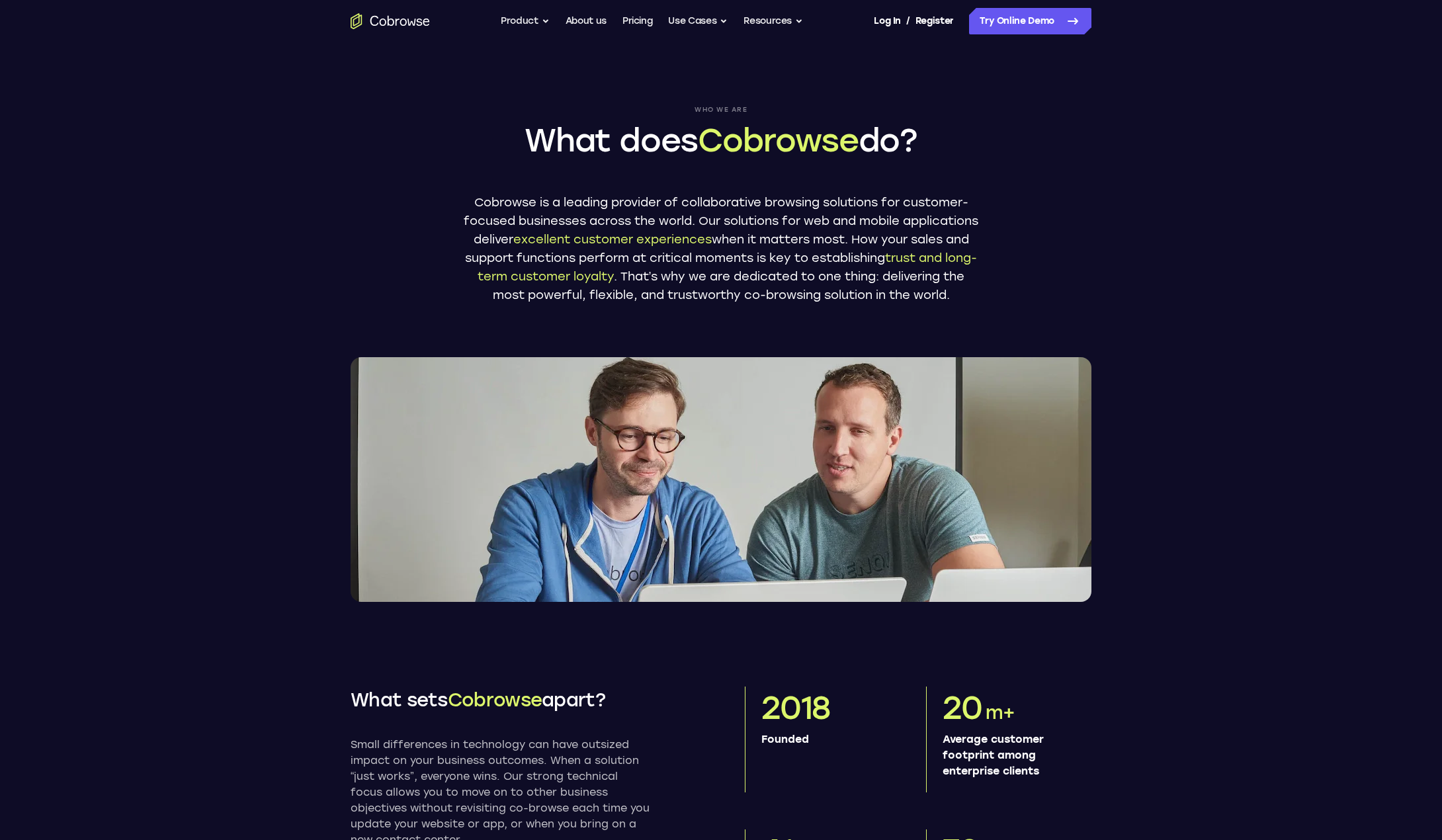 The image size is (1442, 840). What do you see at coordinates (1000, 712) in the screenshot?
I see `span: m+` at bounding box center [1000, 712].